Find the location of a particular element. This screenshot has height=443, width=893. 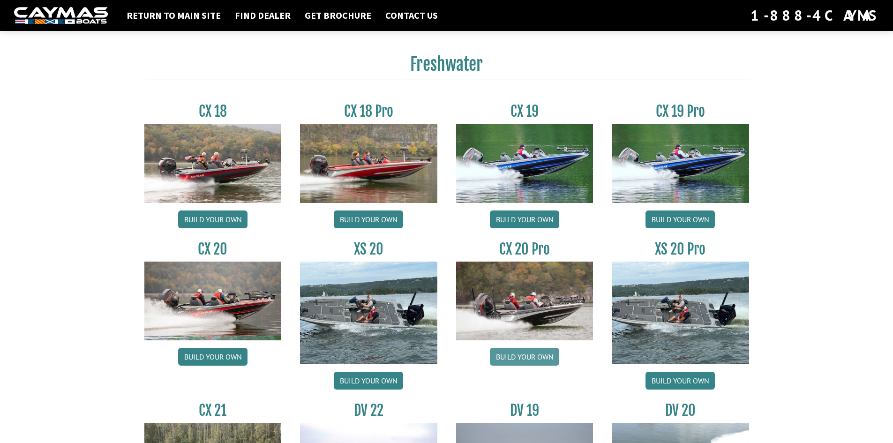

img: CX-18S_thumbnail.jpg is located at coordinates (213, 163).